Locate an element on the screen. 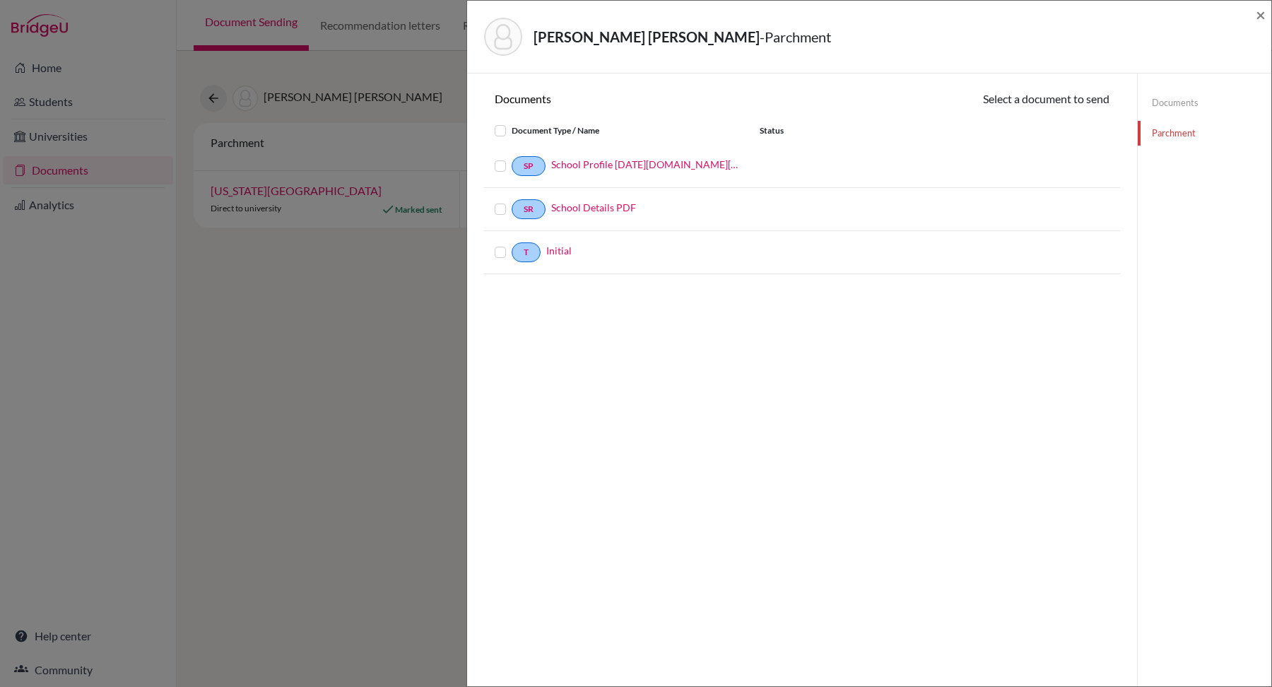 The height and width of the screenshot is (687, 1272). h6: Documents is located at coordinates (643, 98).